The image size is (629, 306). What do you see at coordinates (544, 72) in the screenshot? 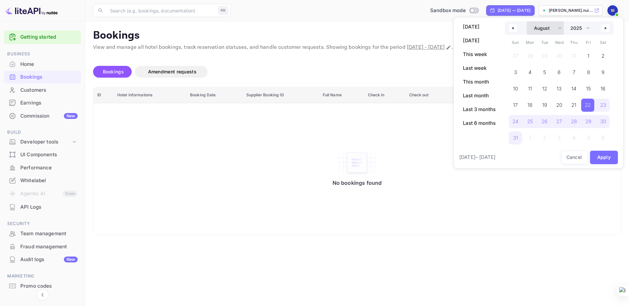
I see `span: 5` at bounding box center [544, 72].